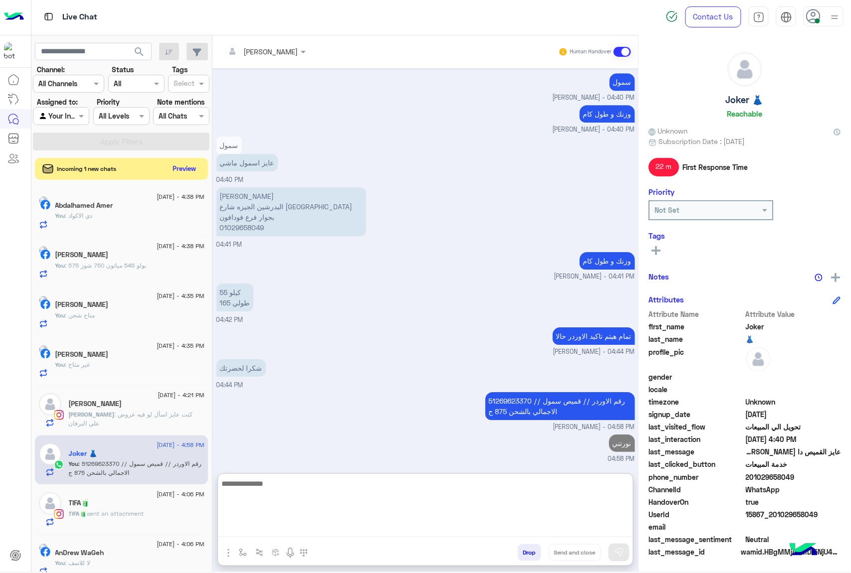 Image resolution: width=851 pixels, height=573 pixels. What do you see at coordinates (80, 553) in the screenshot?
I see `h5: AnDrew WaGeh` at bounding box center [80, 553].